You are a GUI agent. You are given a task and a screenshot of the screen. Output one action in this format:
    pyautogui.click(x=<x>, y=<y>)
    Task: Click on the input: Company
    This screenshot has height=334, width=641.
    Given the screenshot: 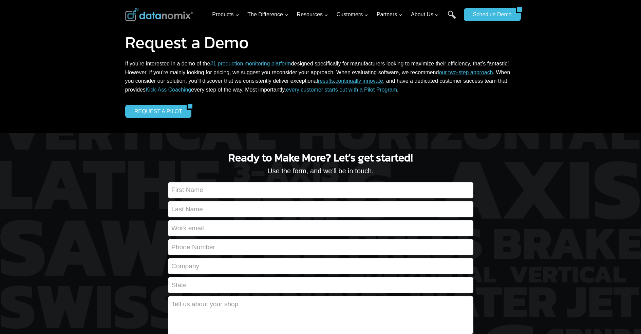 What is the action you would take?
    pyautogui.click(x=321, y=266)
    